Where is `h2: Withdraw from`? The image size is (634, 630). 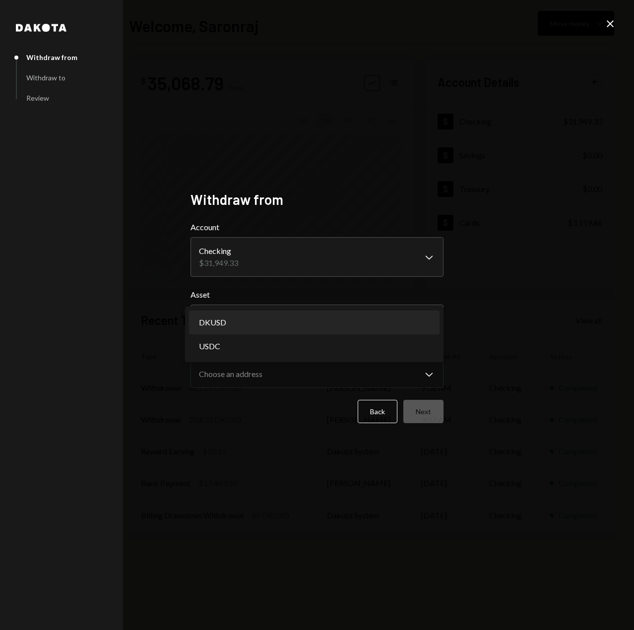 h2: Withdraw from is located at coordinates (317, 199).